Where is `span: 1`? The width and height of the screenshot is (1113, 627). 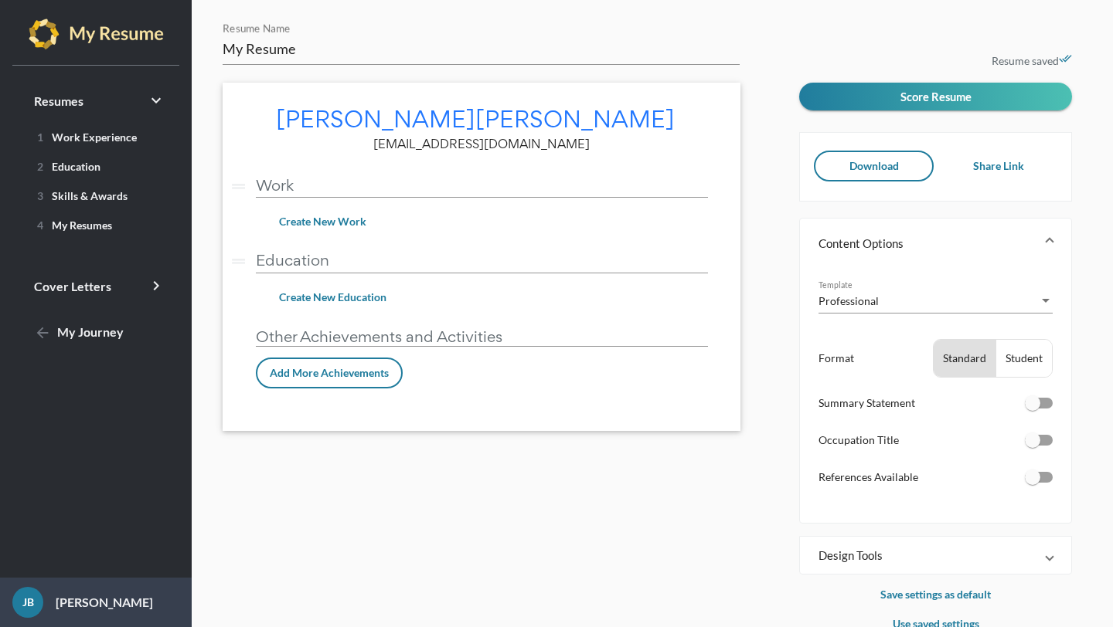
span: 1 is located at coordinates (40, 137).